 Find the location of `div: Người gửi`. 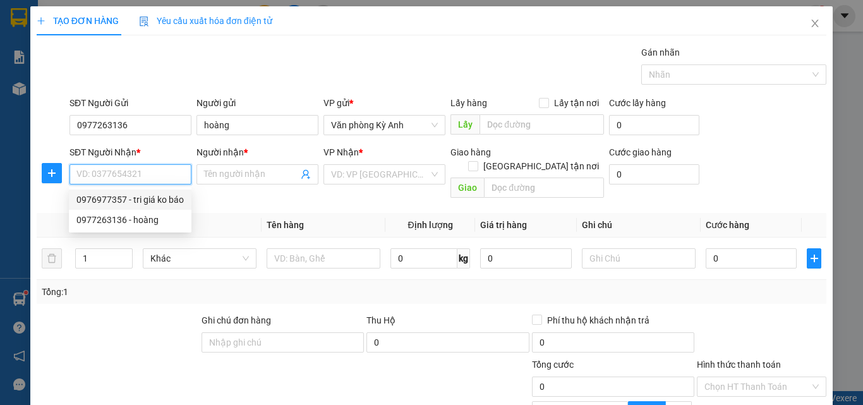

div: Người gửi is located at coordinates (257, 103).